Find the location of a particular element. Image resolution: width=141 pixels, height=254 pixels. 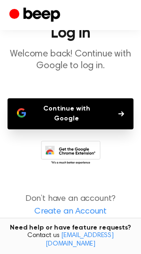

p: Don’t have an account? is located at coordinates (71, 206).